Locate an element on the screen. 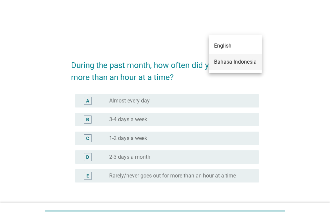  div: D is located at coordinates (87, 157).